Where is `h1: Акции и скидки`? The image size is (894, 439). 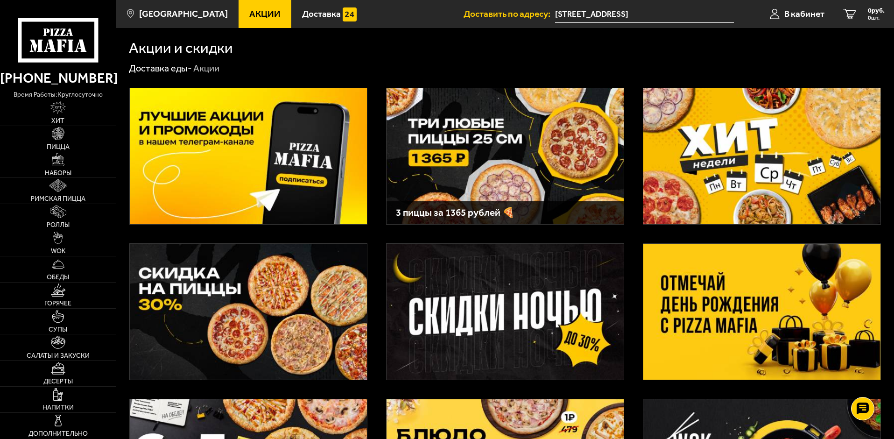
h1: Акции и скидки is located at coordinates (181, 48).